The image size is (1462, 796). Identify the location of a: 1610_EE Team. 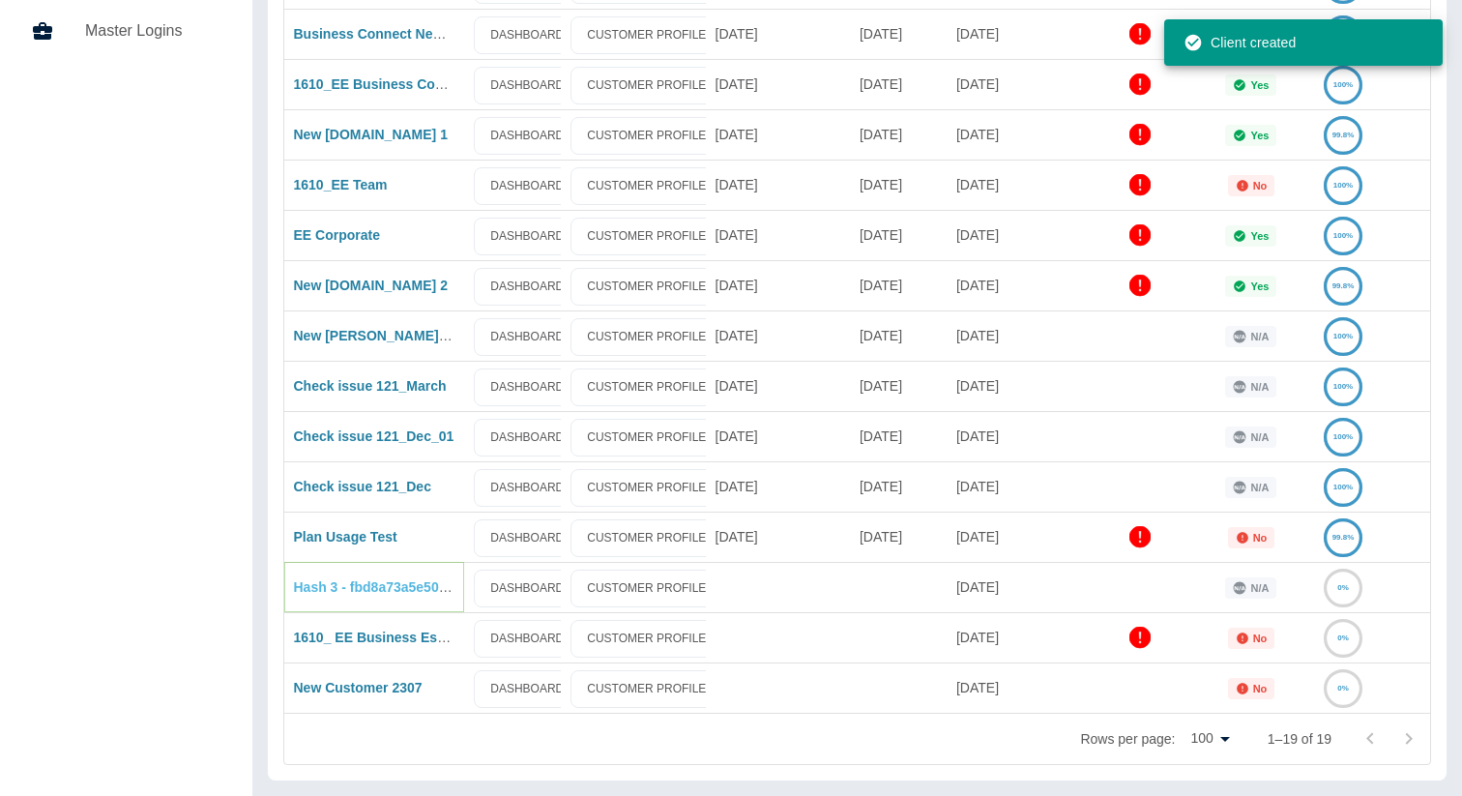
(340, 185).